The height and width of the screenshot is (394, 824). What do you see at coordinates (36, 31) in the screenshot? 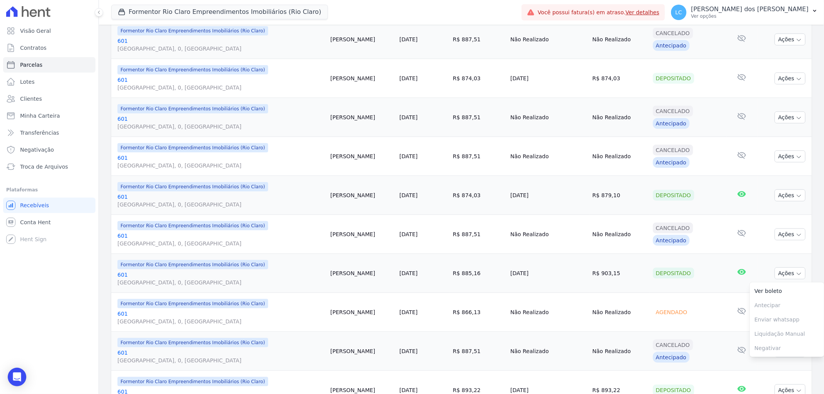
I see `span: Visão Geral` at bounding box center [36, 31].